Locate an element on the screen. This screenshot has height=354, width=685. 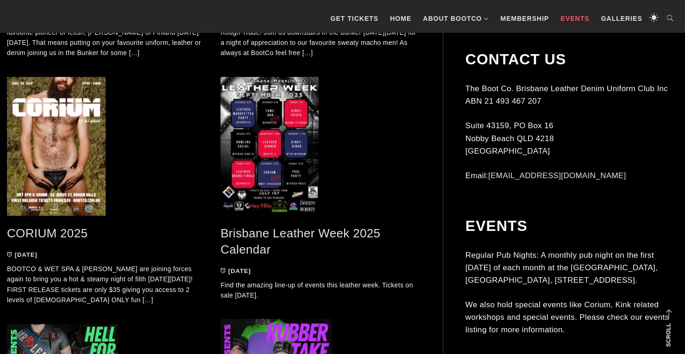
p: Email: is located at coordinates (572, 175).